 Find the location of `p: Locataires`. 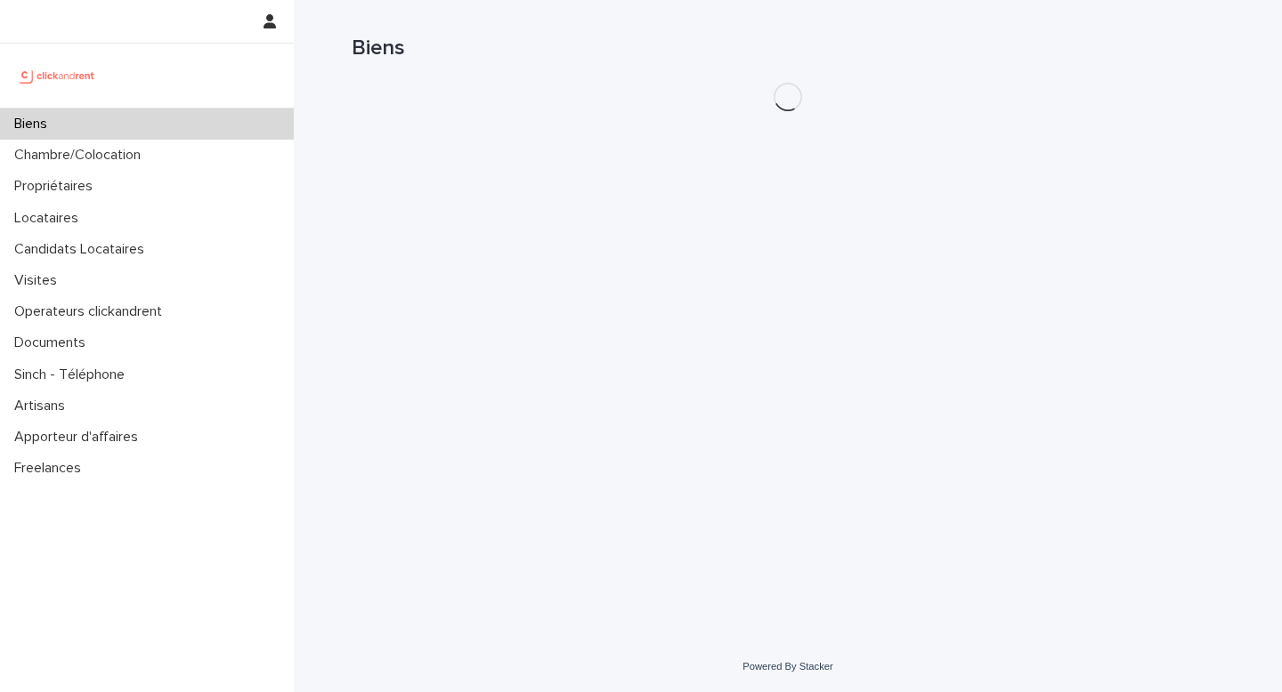

p: Locataires is located at coordinates (50, 218).